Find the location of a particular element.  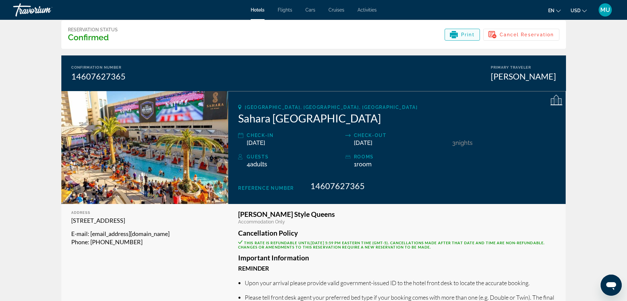

div: Address is located at coordinates (145, 212).